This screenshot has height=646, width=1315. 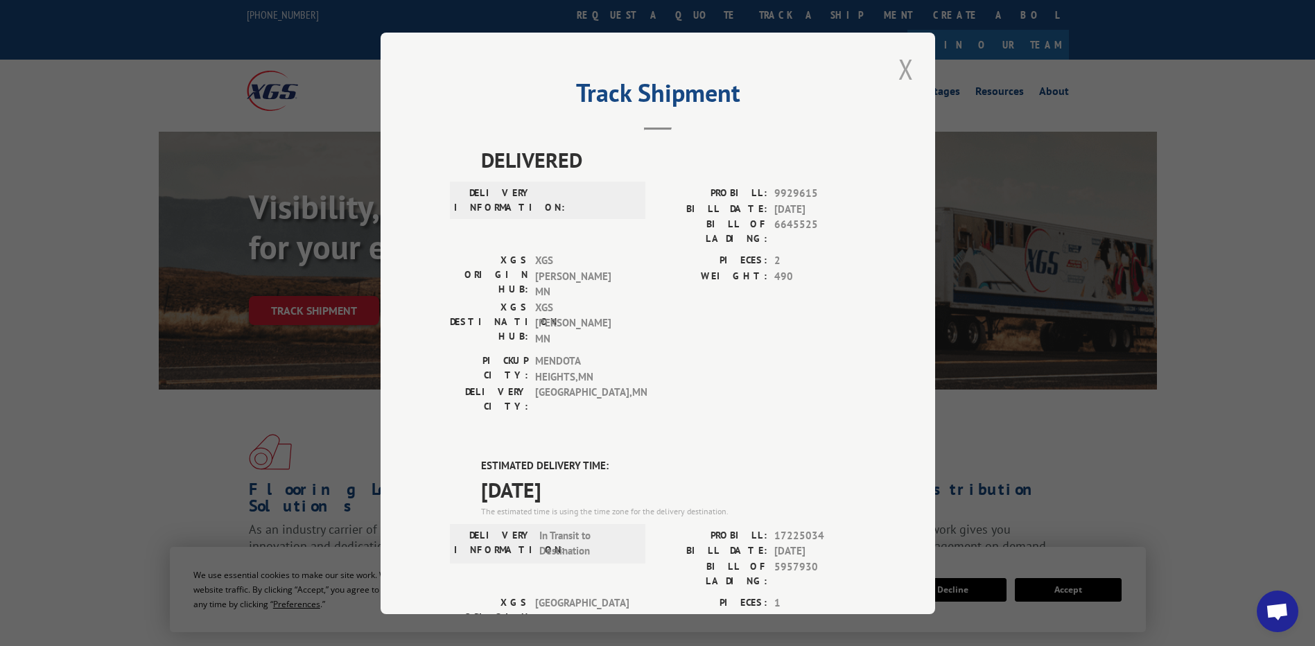 I want to click on span: 9929615, so click(x=820, y=193).